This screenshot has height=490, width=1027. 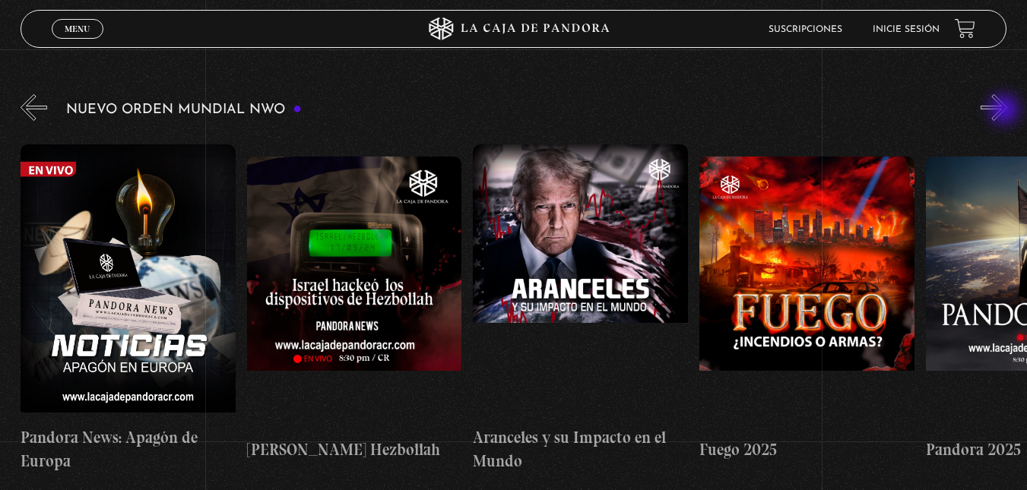 I want to click on h3: Nuevo Orden Mundial NWO, so click(x=184, y=109).